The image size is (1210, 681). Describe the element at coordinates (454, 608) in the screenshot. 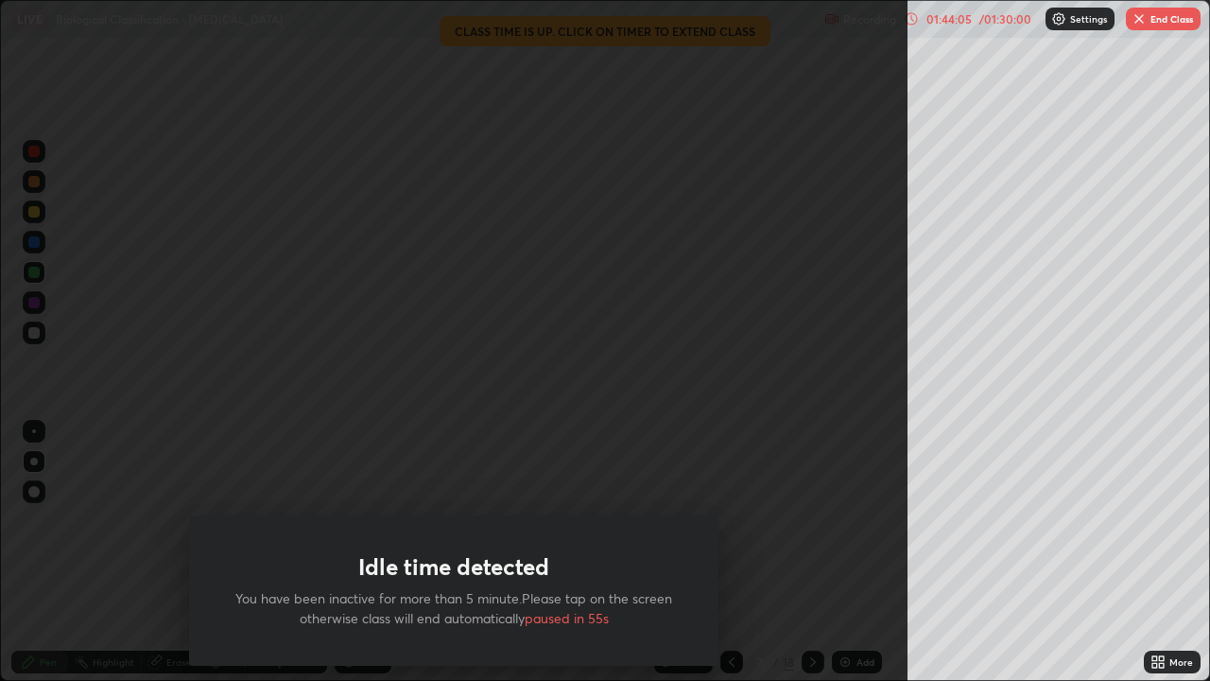

I see `p: You have been inactive for more than 5 minute.Please tap on the screen otherwise class will end a...` at that location.